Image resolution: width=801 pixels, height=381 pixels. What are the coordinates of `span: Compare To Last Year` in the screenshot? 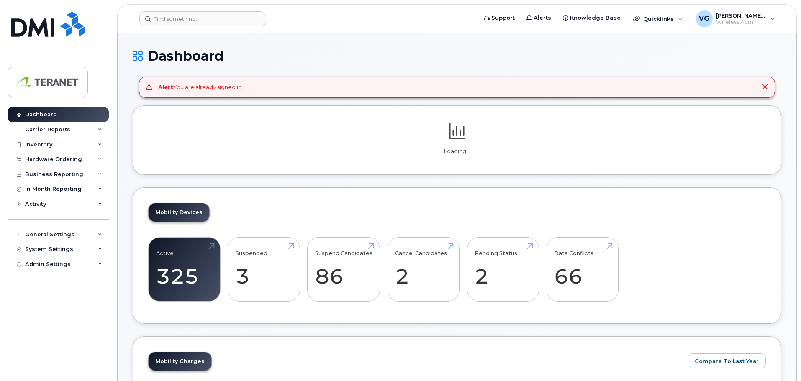 It's located at (726, 361).